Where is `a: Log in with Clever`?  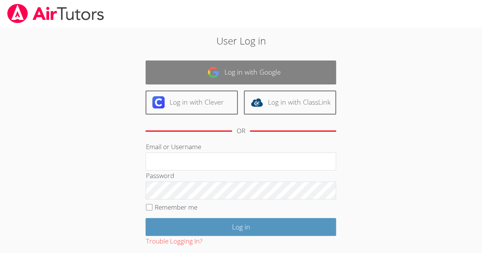
a: Log in with Clever is located at coordinates (192, 102).